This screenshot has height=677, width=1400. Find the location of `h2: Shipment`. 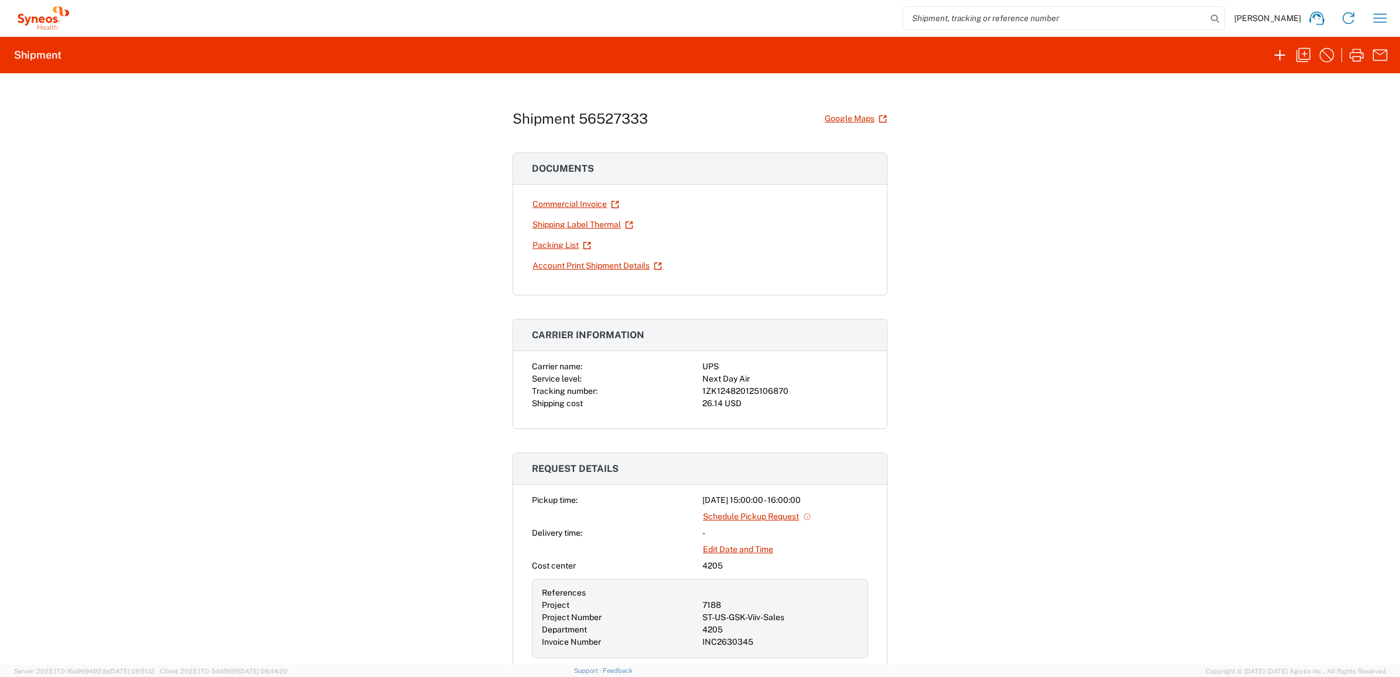

h2: Shipment is located at coordinates (37, 55).